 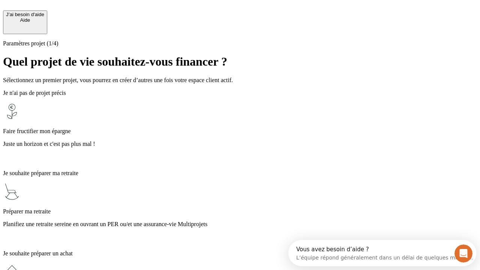 What do you see at coordinates (240, 211) in the screenshot?
I see `p: Préparer ma retraite` at bounding box center [240, 211].